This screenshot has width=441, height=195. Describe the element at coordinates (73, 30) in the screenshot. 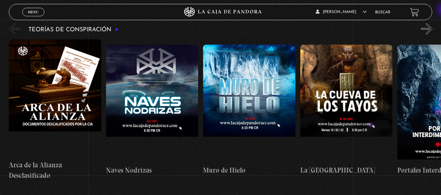

I see `h3: Teorías de Conspiración` at that location.